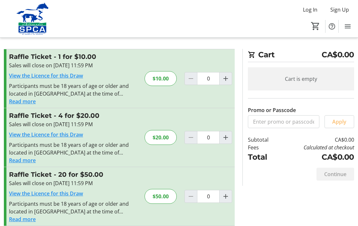 The image size is (358, 226). I want to click on span: Apply, so click(340, 122).